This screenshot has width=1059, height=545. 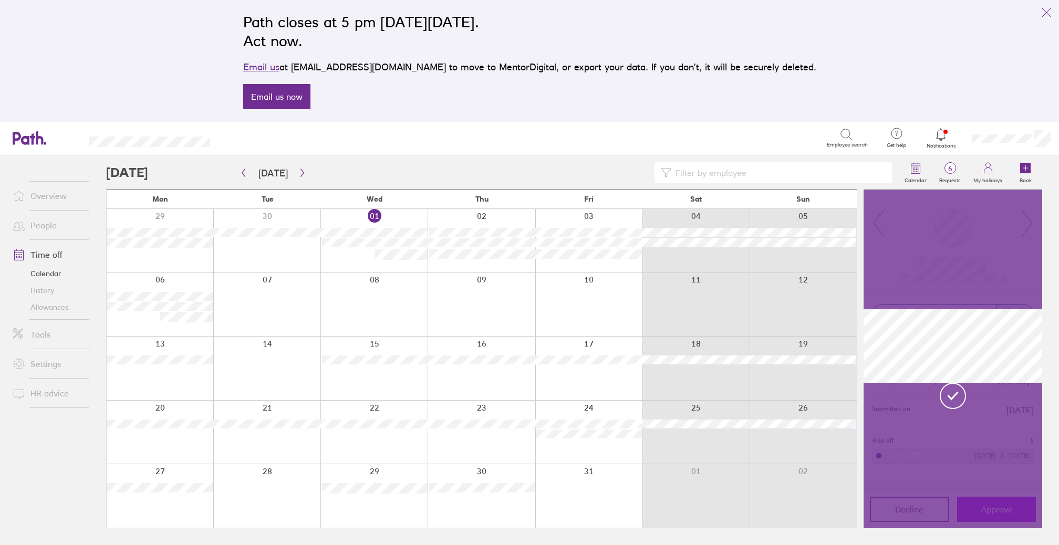 I want to click on a: People, so click(x=46, y=225).